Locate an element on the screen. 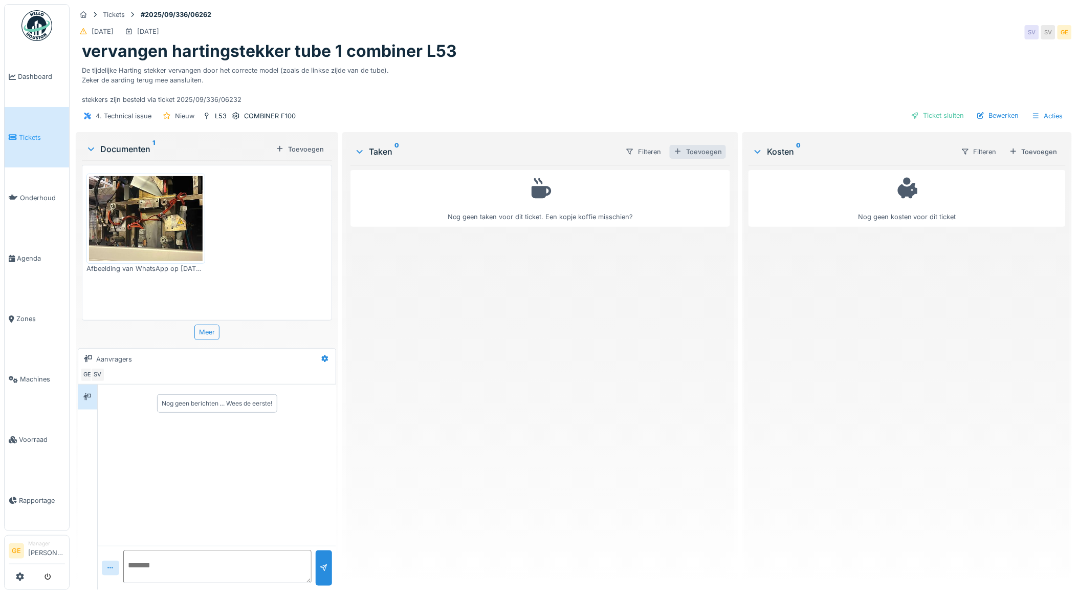 The width and height of the screenshot is (1078, 594). a: Voorraad is located at coordinates (37, 440).